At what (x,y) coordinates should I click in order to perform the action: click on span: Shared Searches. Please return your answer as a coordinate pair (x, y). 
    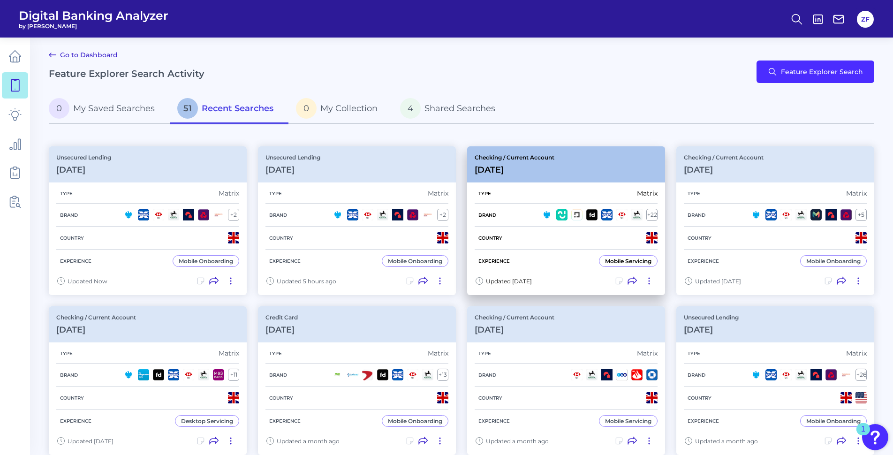
    Looking at the image, I should click on (460, 108).